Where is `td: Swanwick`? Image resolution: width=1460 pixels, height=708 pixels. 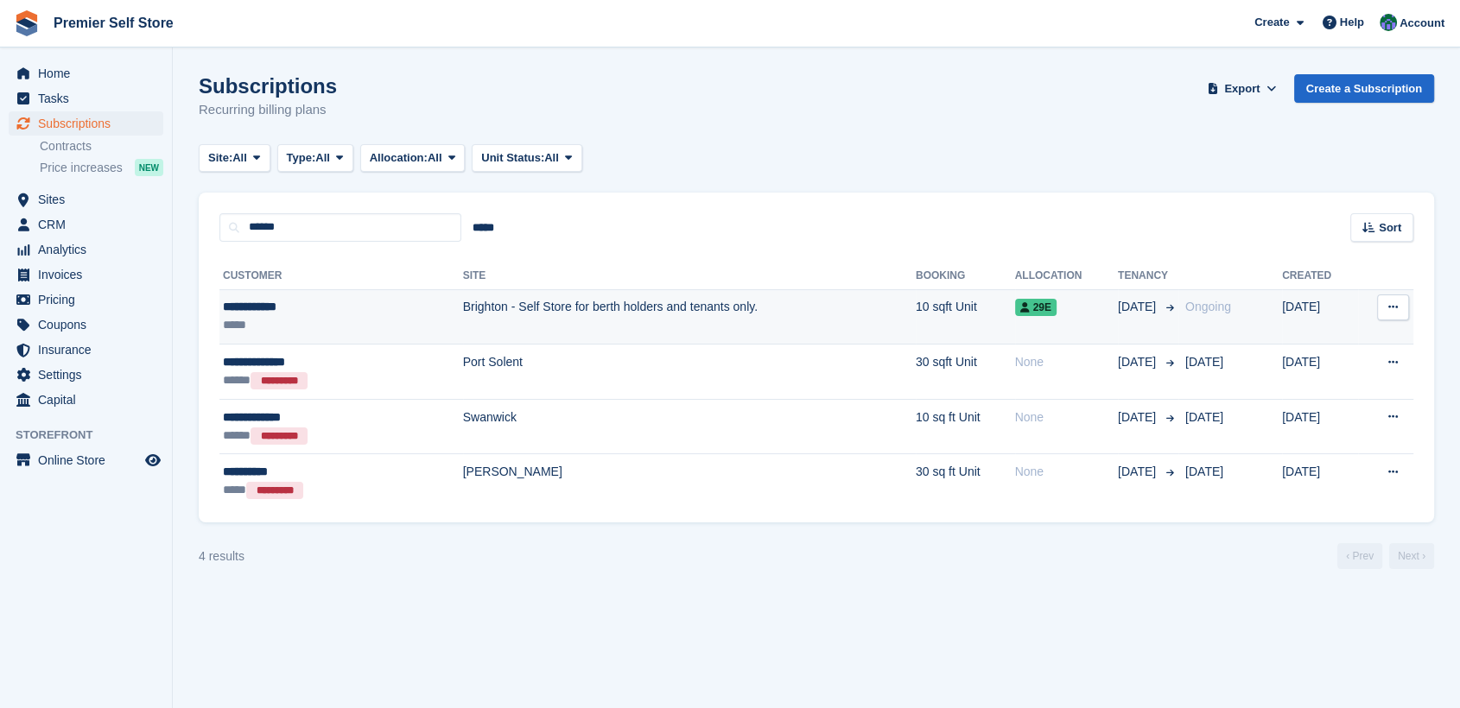 td: Swanwick is located at coordinates (689, 427).